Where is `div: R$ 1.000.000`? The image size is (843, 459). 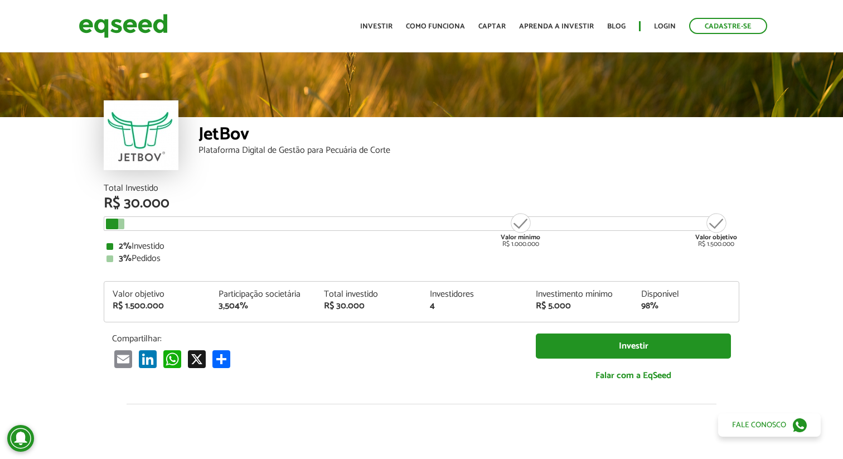 div: R$ 1.000.000 is located at coordinates (520, 230).